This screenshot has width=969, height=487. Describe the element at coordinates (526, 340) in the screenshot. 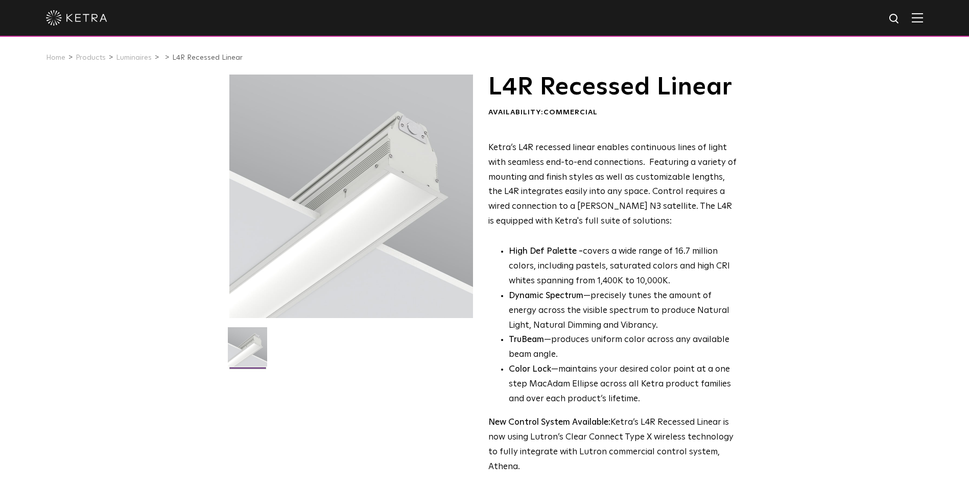

I see `strong: TruBeam` at that location.